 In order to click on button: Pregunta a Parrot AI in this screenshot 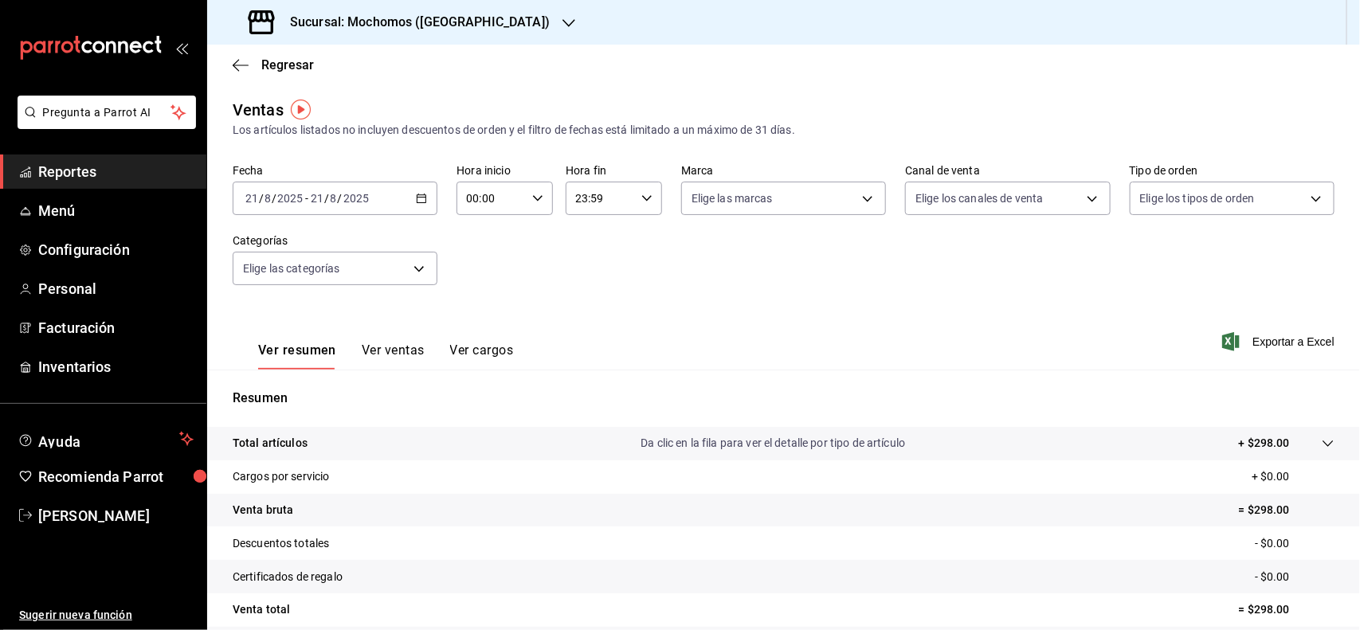, I will do `click(107, 112)`.